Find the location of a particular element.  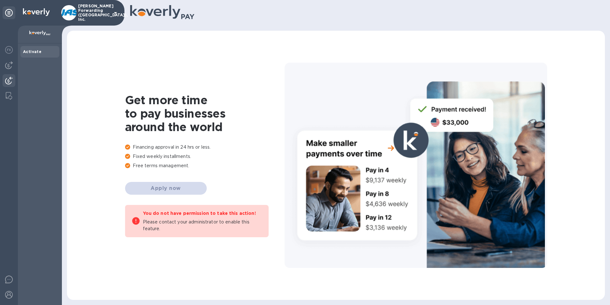

img: Foreign exchange is located at coordinates (9, 50).